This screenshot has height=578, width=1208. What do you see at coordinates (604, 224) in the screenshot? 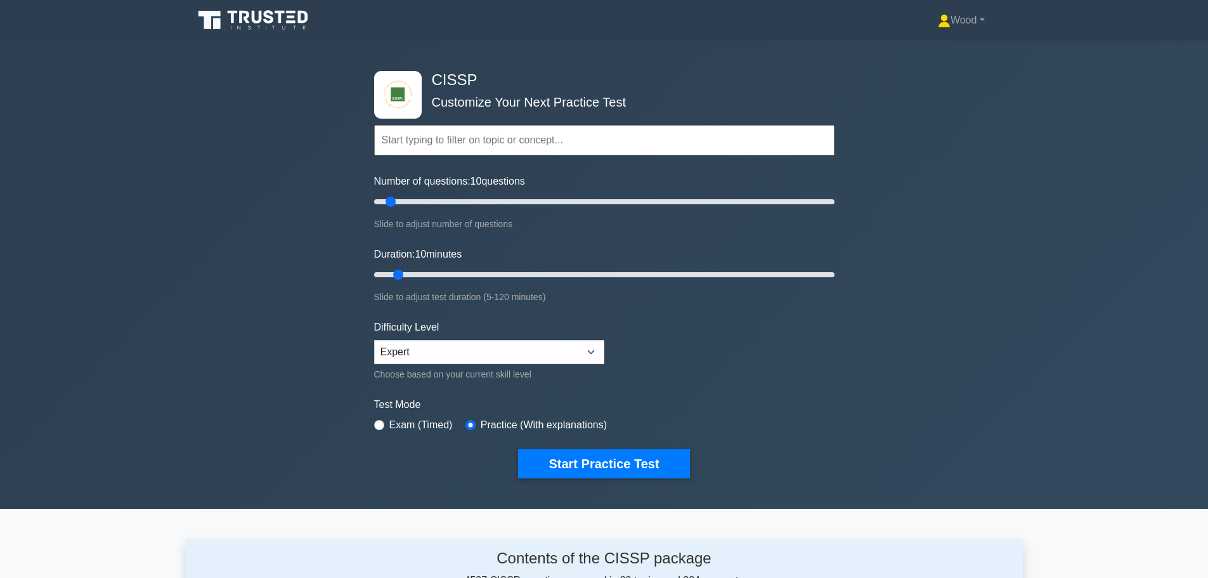
I see `div: Slide to adjust number of questions` at bounding box center [604, 224].